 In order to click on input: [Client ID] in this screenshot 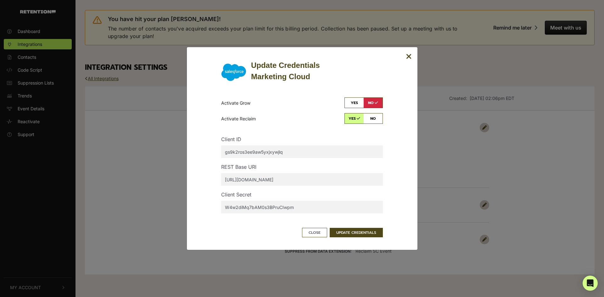, I will do `click(302, 152)`.